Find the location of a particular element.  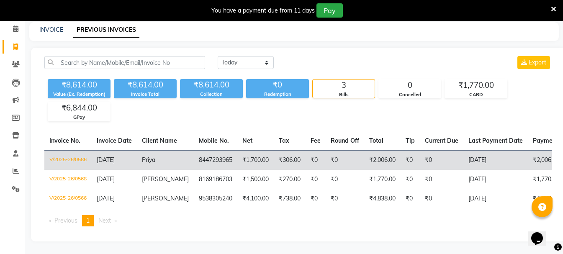

td: V/2025-26/0566 is located at coordinates (68, 199).